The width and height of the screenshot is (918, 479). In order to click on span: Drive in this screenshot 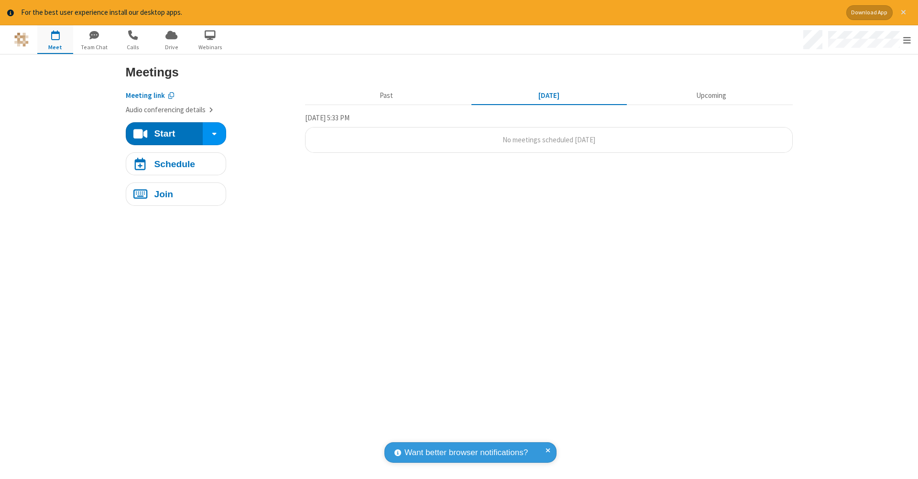, I will do `click(171, 47)`.